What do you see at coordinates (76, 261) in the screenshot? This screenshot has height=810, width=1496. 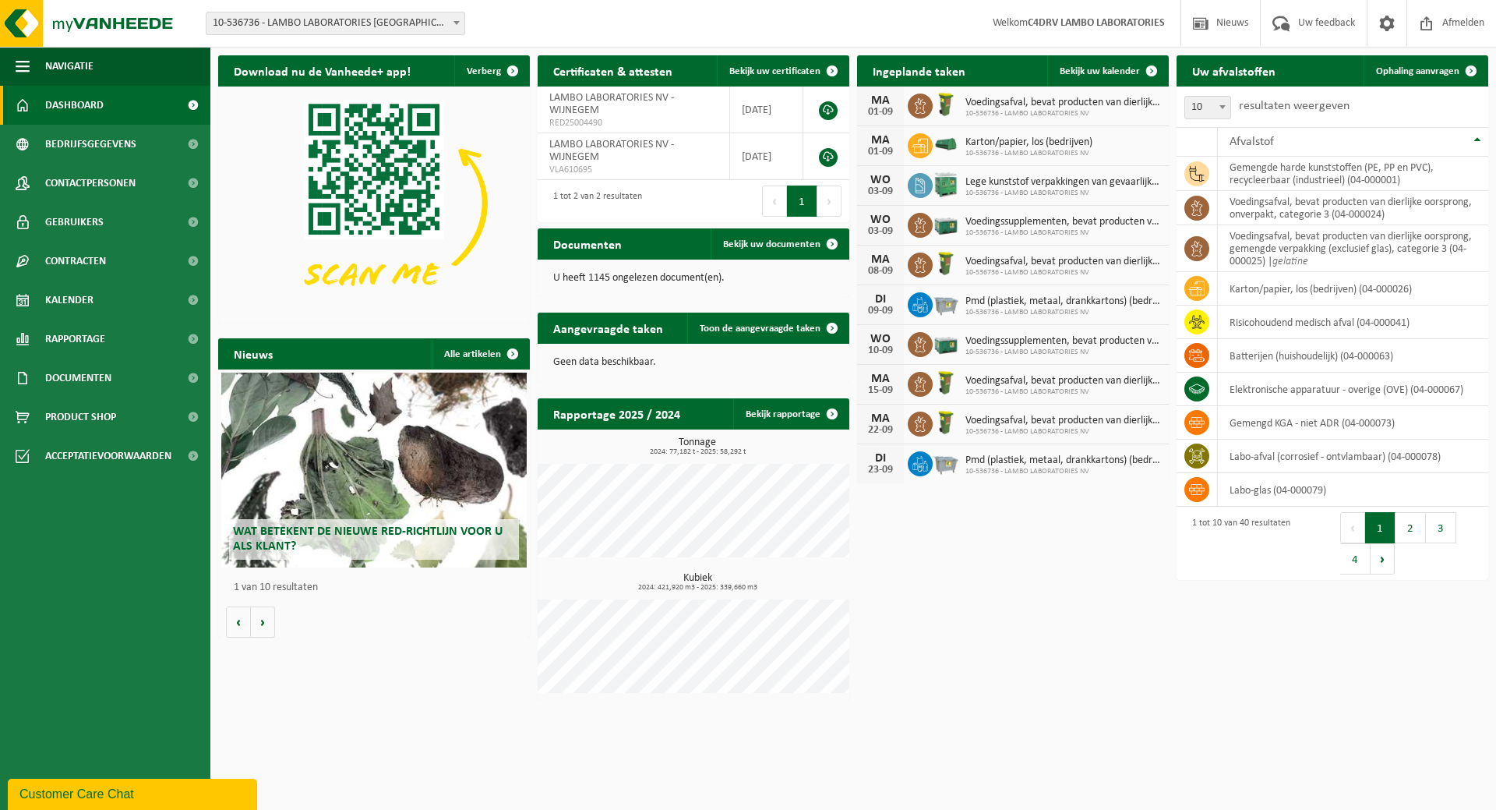 I see `span: Contracten` at bounding box center [76, 261].